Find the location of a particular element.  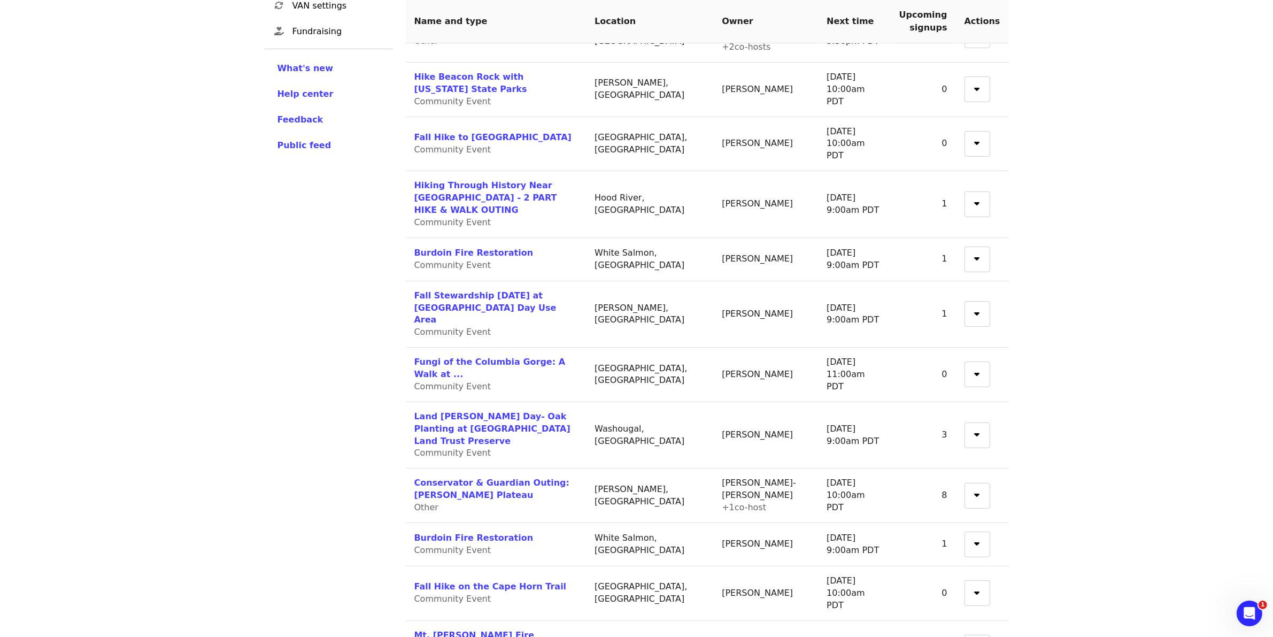

div: 3 is located at coordinates (924, 435).